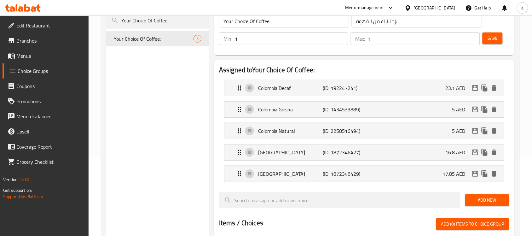  Describe the element at coordinates (458, 152) in the screenshot. I see `p: 16.8 AED` at that location.